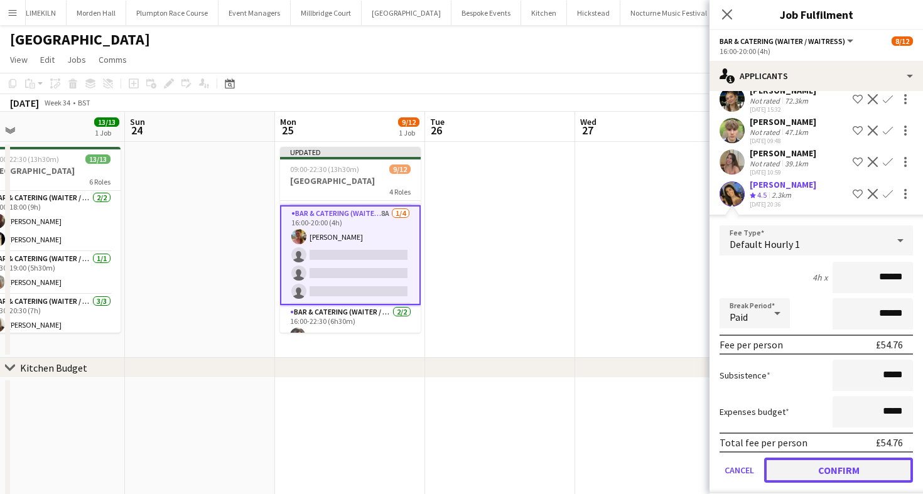 This screenshot has height=494, width=923. What do you see at coordinates (47, 60) in the screenshot?
I see `a: Edit` at bounding box center [47, 60].